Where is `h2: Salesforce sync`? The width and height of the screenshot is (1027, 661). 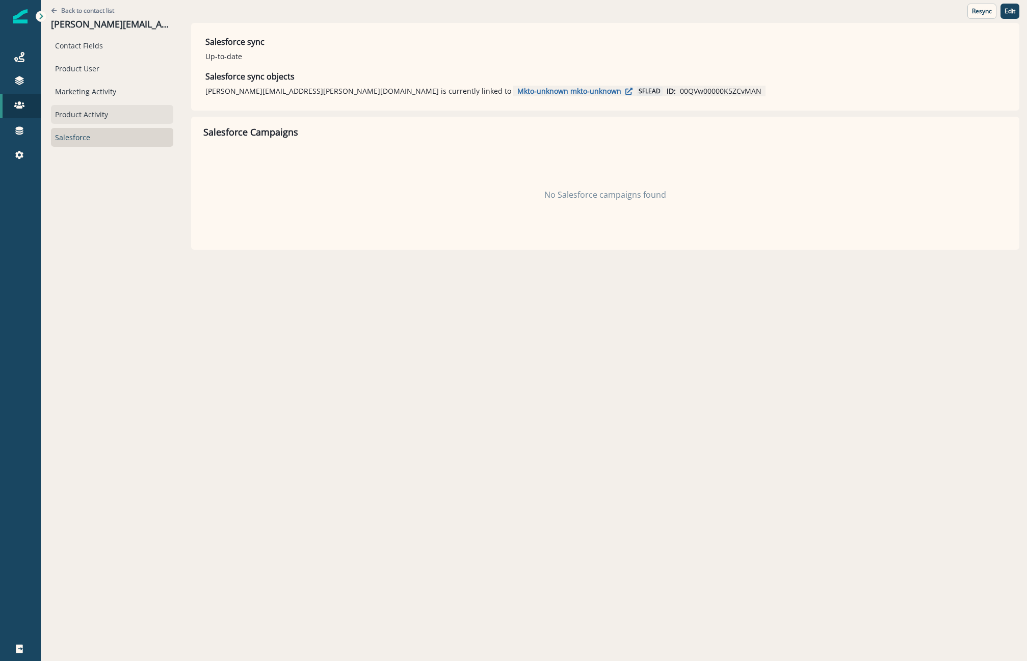
h2: Salesforce sync is located at coordinates (235, 42).